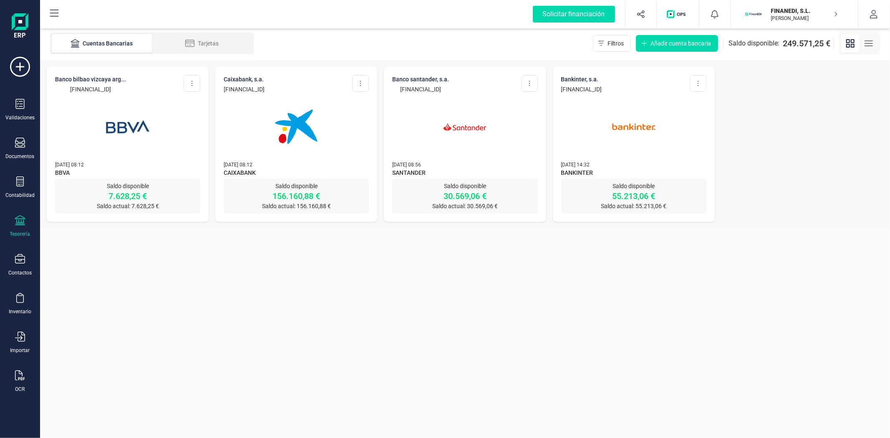 The width and height of the screenshot is (890, 438). I want to click on div: Validaciones, so click(20, 118).